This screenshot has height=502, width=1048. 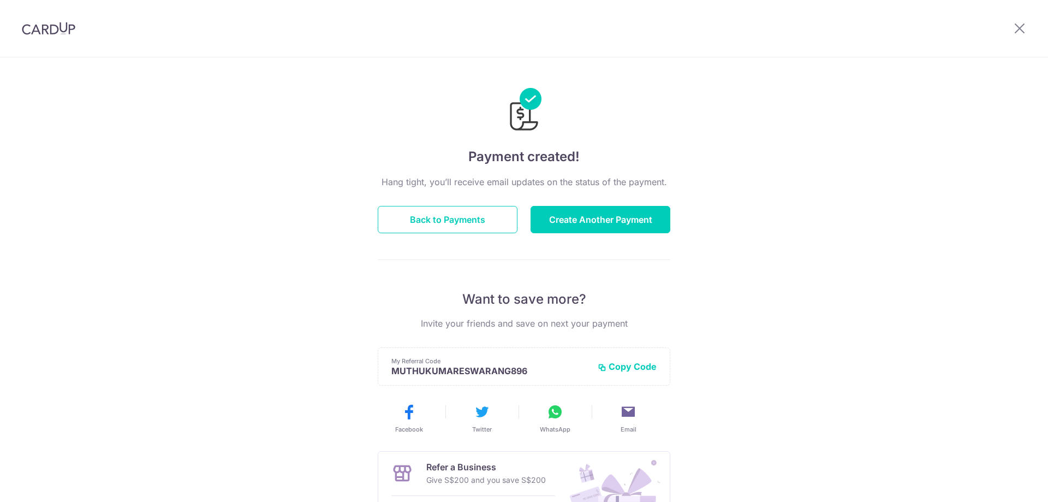 What do you see at coordinates (627, 366) in the screenshot?
I see `button: Copy Code` at bounding box center [627, 366].